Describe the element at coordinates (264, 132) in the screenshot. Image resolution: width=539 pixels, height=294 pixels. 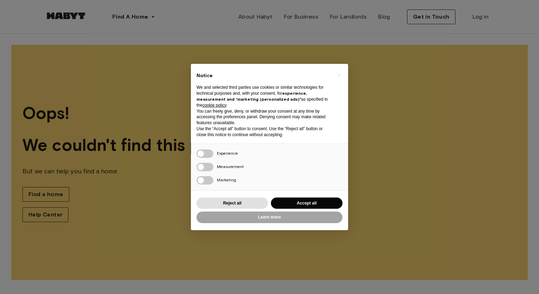
I see `p: Use the “Accept all” button to consent. Use the “Reject all” button or close this notice to conti...` at that location.